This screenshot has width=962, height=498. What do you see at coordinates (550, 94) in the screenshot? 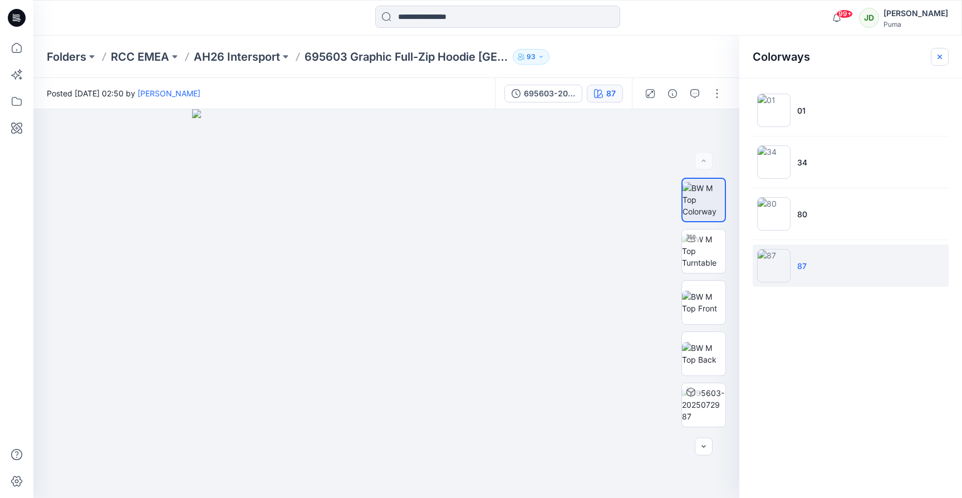
I see `div: 695603-20250729` at bounding box center [550, 94].